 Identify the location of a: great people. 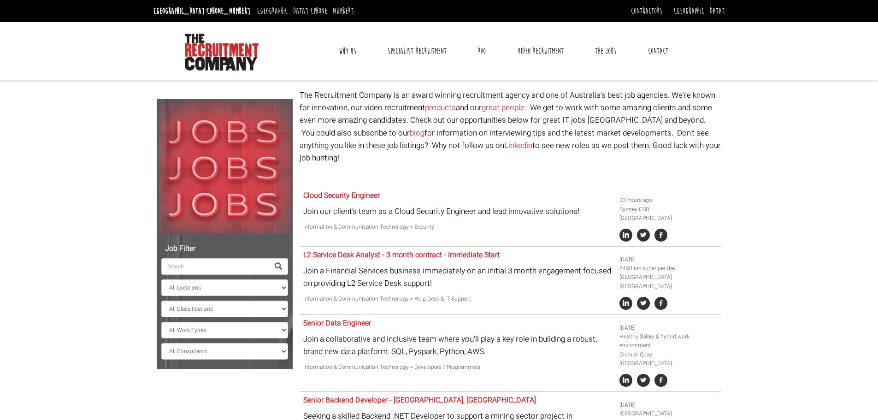
(503, 107).